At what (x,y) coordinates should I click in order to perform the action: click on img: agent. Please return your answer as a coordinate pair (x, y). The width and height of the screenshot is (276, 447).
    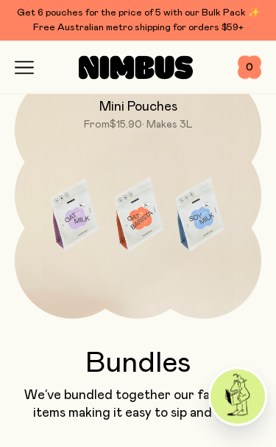
    Looking at the image, I should click on (238, 396).